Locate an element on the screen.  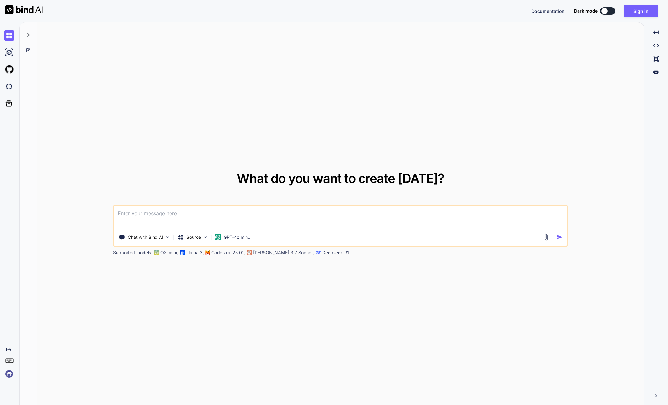
img: Mistral-AI is located at coordinates (208, 252).